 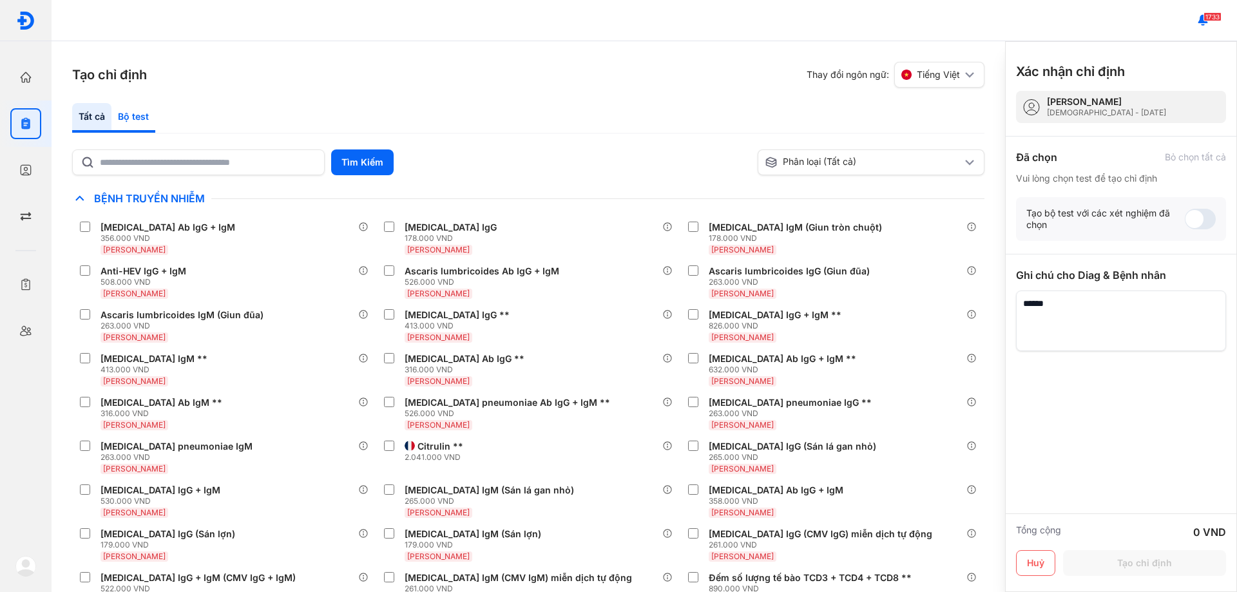 What do you see at coordinates (170, 238) in the screenshot?
I see `div: 356.000 VND` at bounding box center [170, 238].